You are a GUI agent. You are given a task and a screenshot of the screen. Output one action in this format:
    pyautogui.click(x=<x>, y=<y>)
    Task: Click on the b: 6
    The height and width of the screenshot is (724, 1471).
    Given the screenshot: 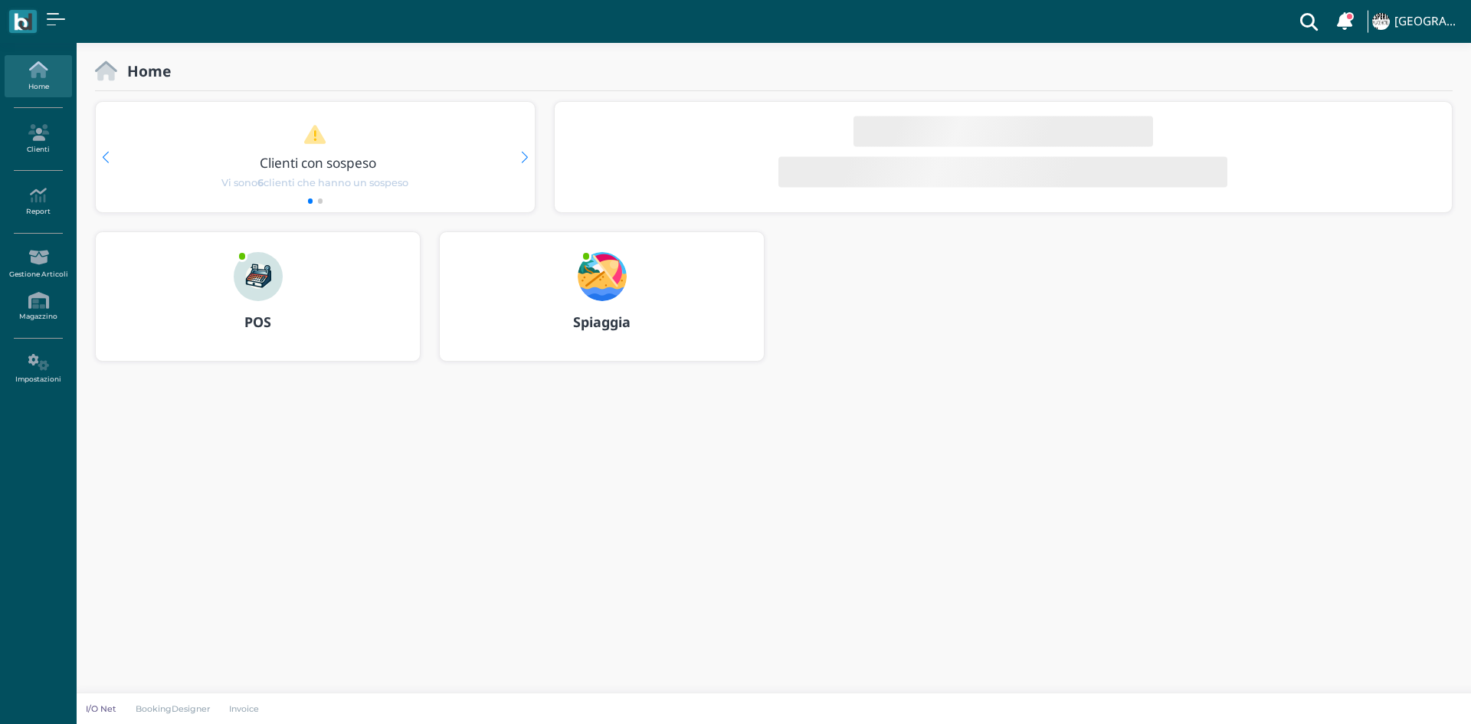 What is the action you would take?
    pyautogui.click(x=260, y=182)
    